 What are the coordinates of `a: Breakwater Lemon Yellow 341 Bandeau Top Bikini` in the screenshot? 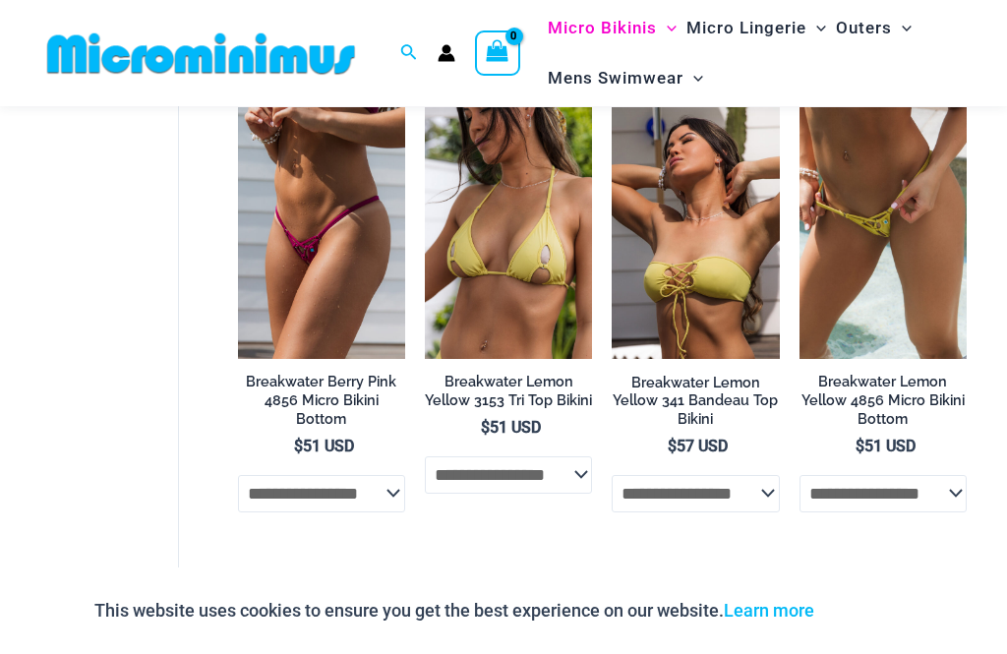 It's located at (695, 404).